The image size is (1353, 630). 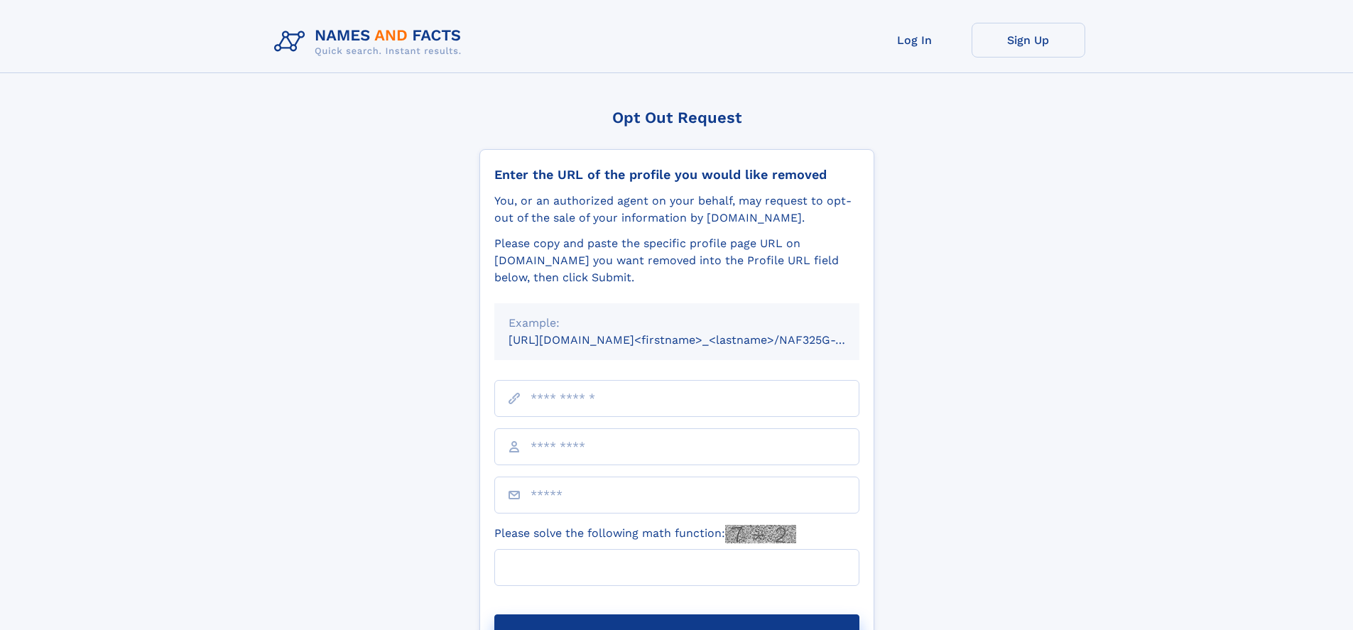 What do you see at coordinates (677, 210) in the screenshot?
I see `div: You, or an authorized agent on your behalf, may request to opt-out of the sale of your informatio...` at bounding box center [677, 210].